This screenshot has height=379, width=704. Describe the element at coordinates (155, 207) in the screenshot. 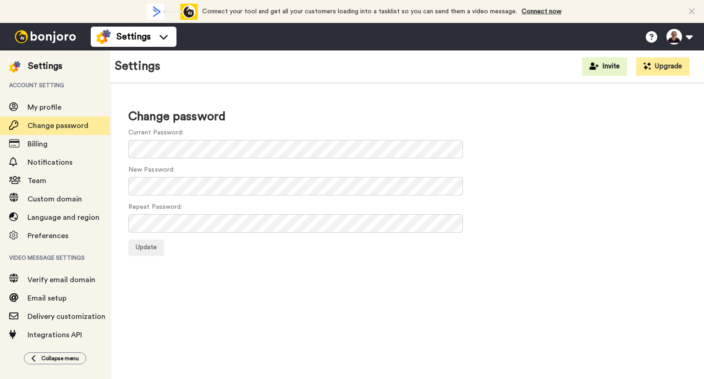

I see `label: Repeat Password:` at that location.